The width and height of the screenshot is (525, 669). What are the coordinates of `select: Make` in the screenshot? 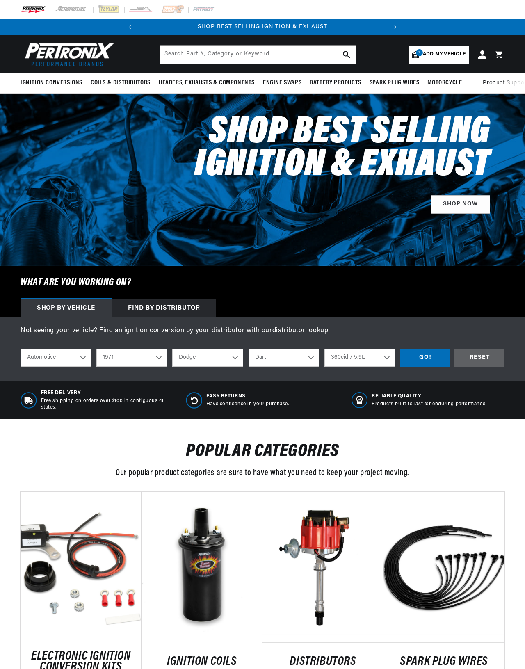 It's located at (208, 358).